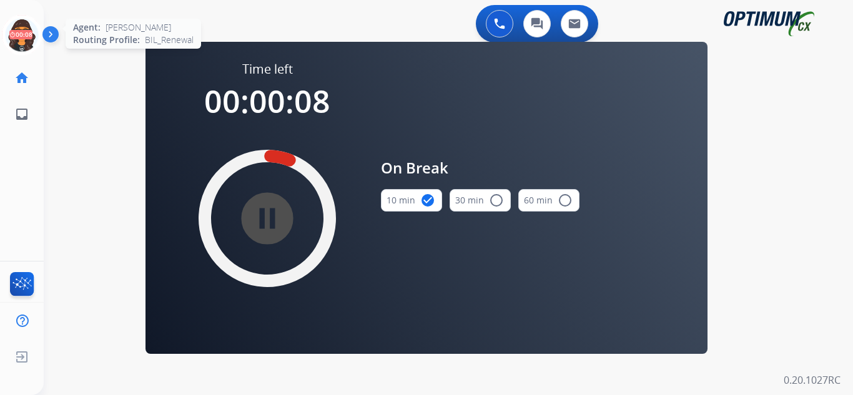  What do you see at coordinates (549, 200) in the screenshot?
I see `button: 60 min` at bounding box center [549, 200].